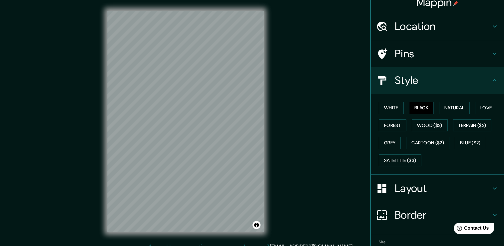  I want to click on button: Grey, so click(390, 143).